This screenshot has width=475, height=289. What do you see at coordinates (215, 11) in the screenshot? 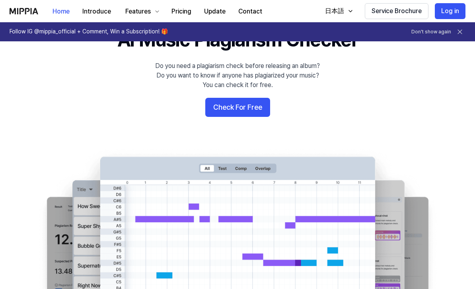
I see `a: Update` at bounding box center [215, 11].